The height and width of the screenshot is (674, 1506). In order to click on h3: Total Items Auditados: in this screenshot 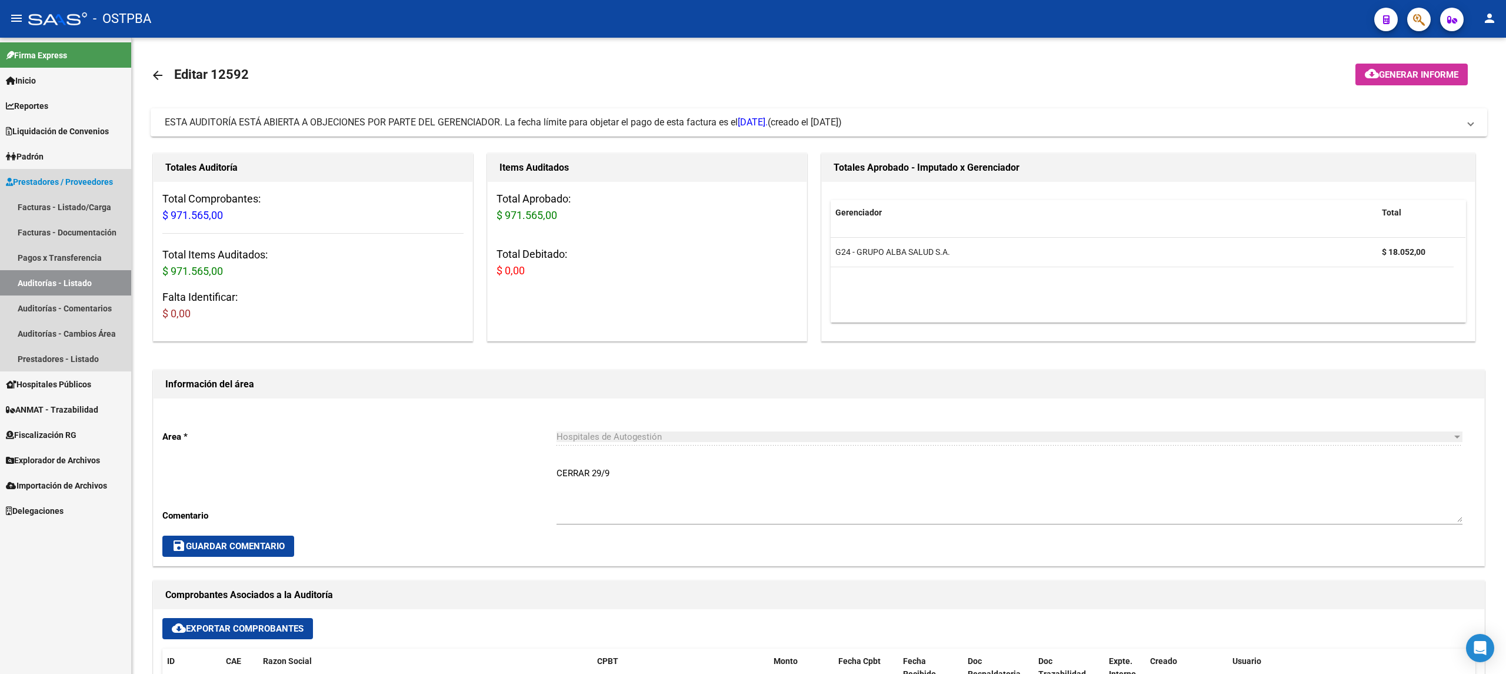, I will do `click(313, 263)`.